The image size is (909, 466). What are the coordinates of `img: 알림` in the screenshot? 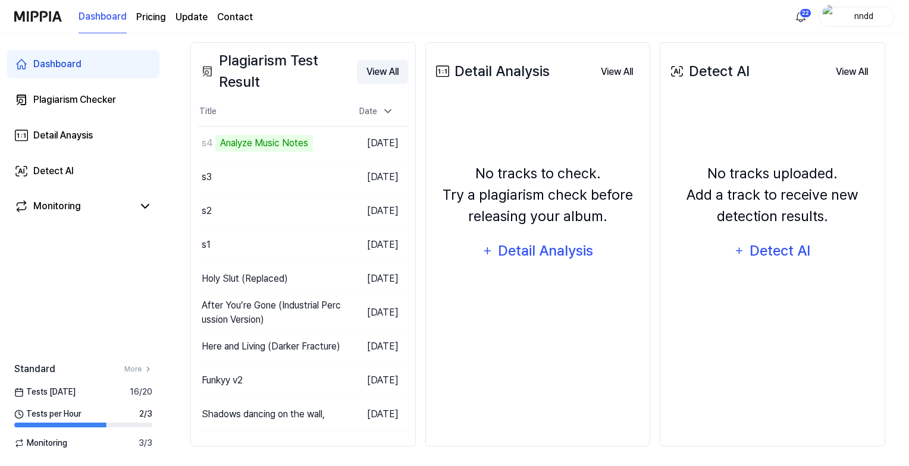 It's located at (801, 17).